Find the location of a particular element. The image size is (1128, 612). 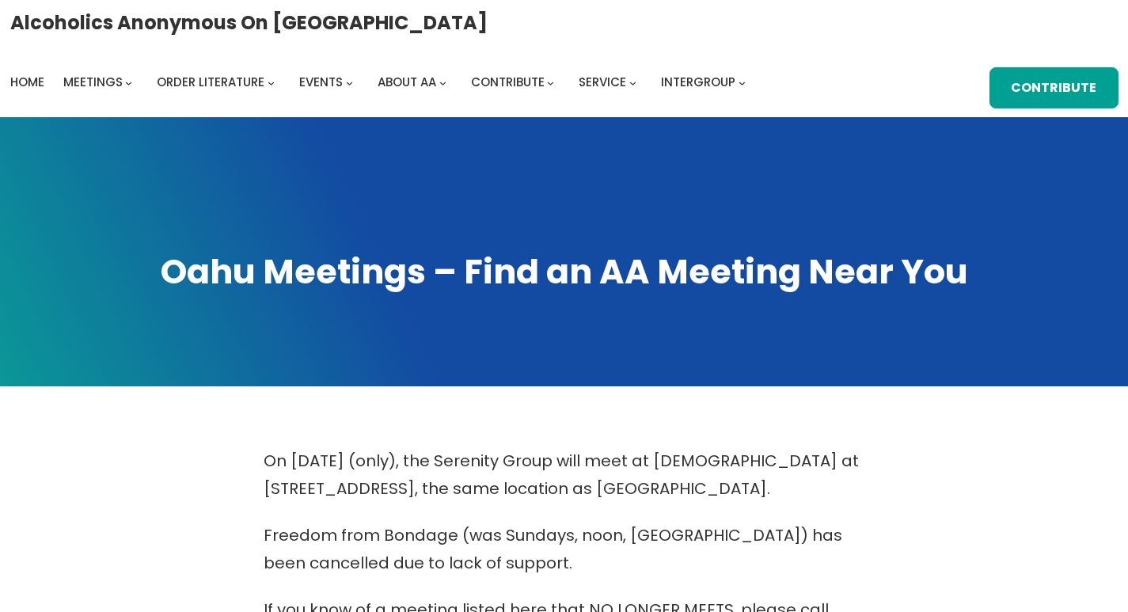

a: Meetings is located at coordinates (93, 82).